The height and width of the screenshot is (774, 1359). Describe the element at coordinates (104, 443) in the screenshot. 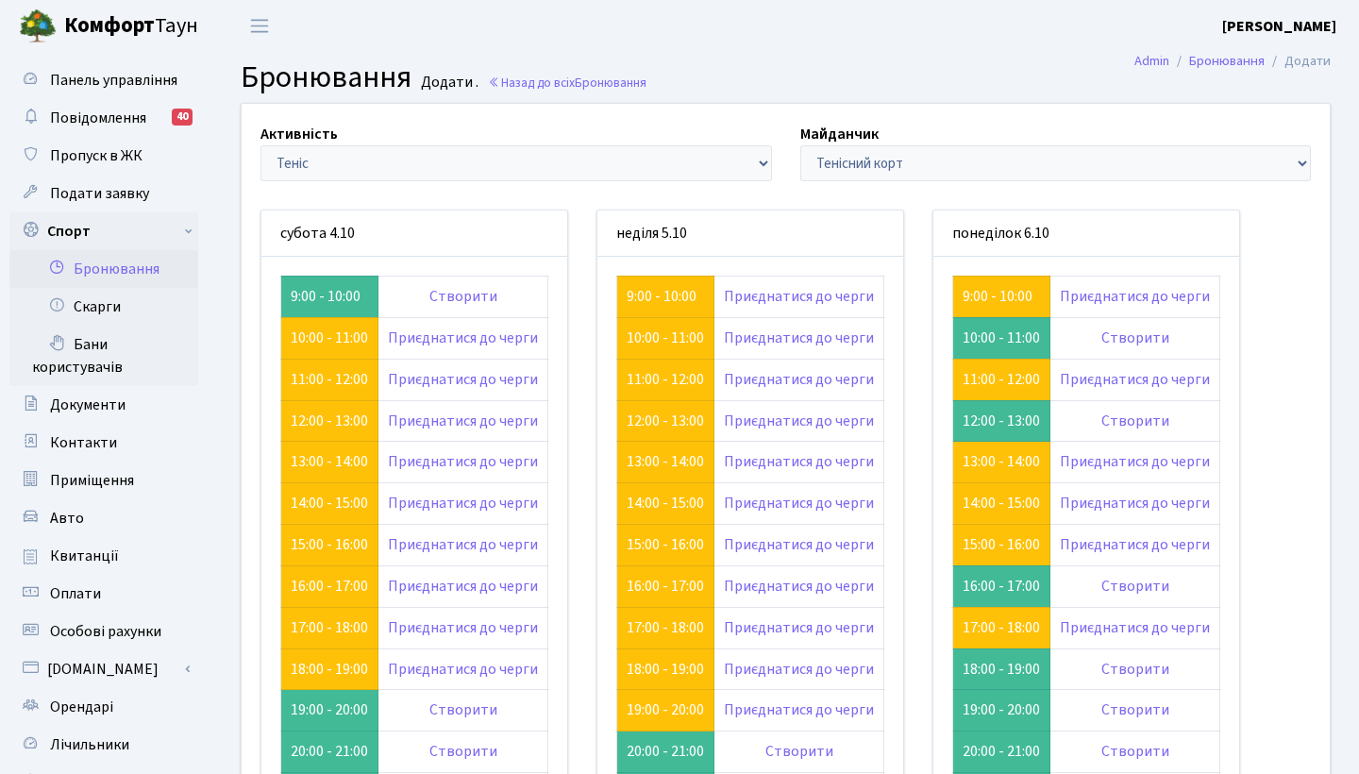

I see `a: Контакти` at that location.